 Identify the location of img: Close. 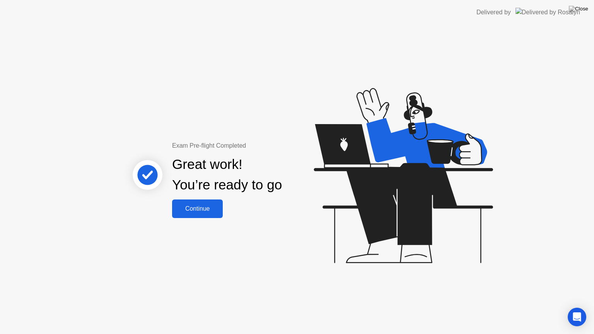
(579, 9).